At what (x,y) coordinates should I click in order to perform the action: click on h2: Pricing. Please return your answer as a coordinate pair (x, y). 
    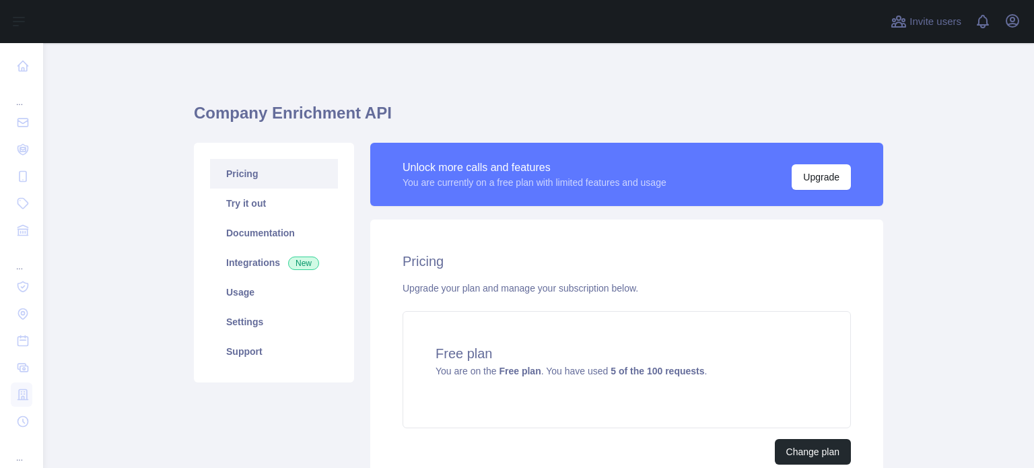
    Looking at the image, I should click on (626, 261).